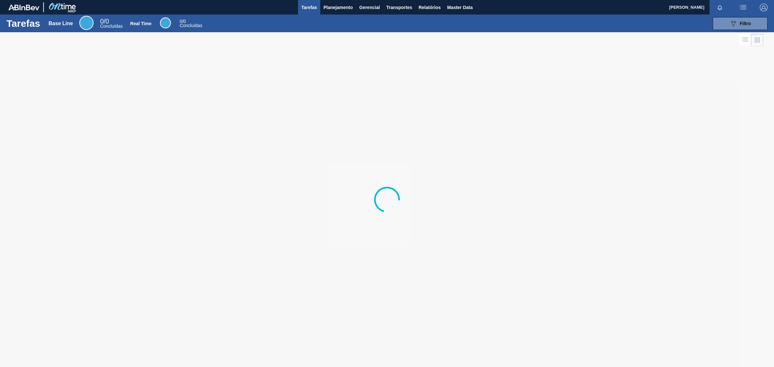  Describe the element at coordinates (338, 7) in the screenshot. I see `span: Planejamento` at that location.